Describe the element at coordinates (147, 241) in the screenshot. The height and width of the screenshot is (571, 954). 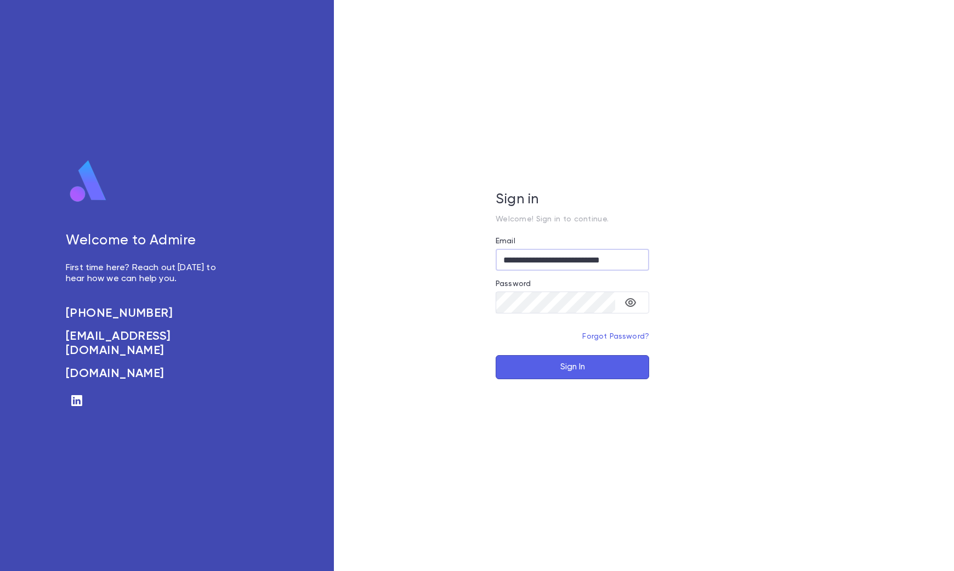
I see `h5: Welcome to Admire` at that location.